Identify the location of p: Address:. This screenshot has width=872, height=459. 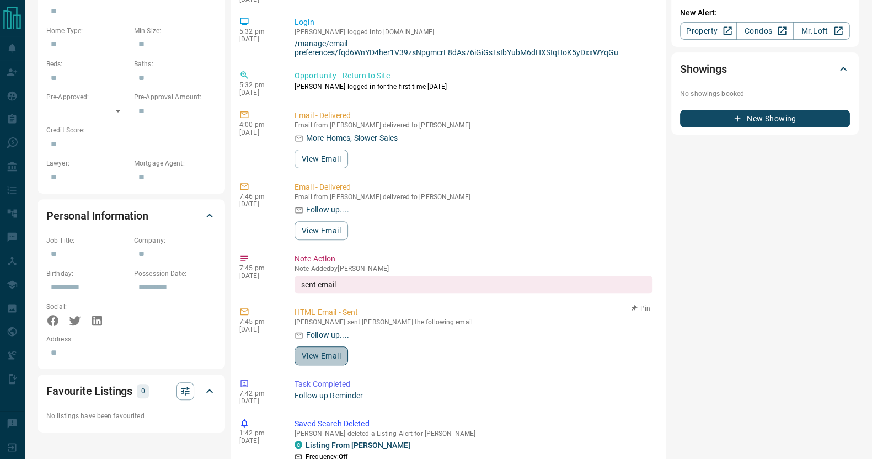
(131, 339).